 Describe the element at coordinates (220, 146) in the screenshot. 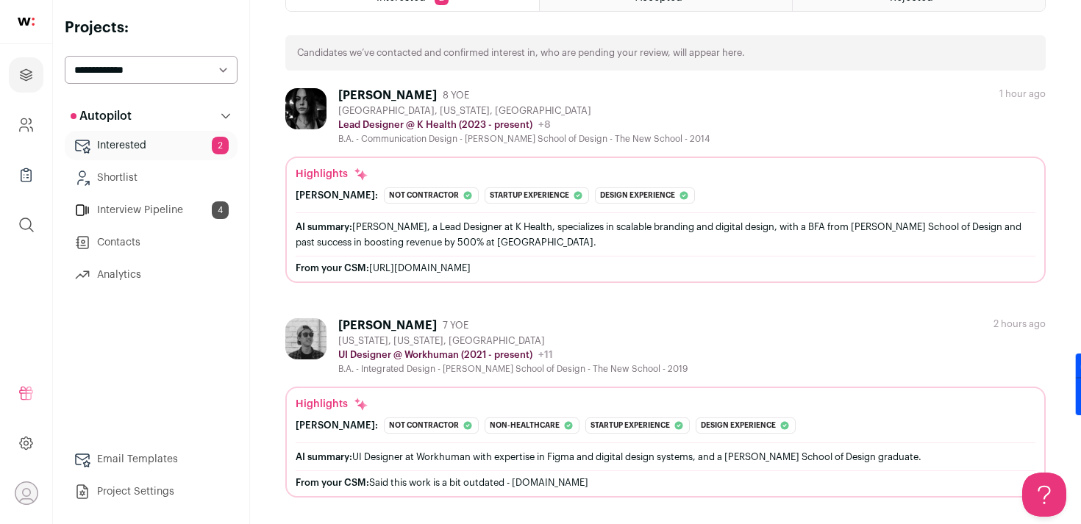

I see `span: 2` at that location.